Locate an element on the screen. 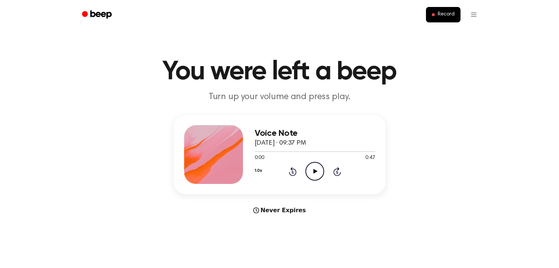 This screenshot has width=559, height=268. span: 0:00 is located at coordinates (259, 158).